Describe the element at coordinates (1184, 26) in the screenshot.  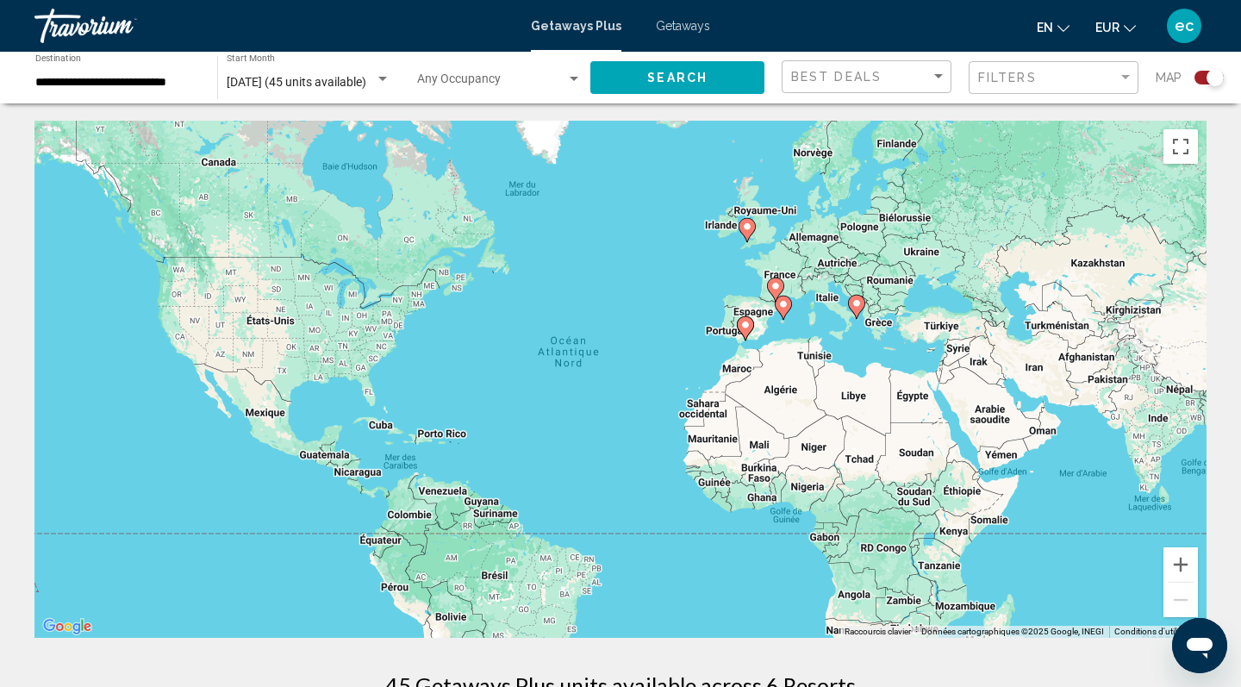
I see `span: ec` at that location.